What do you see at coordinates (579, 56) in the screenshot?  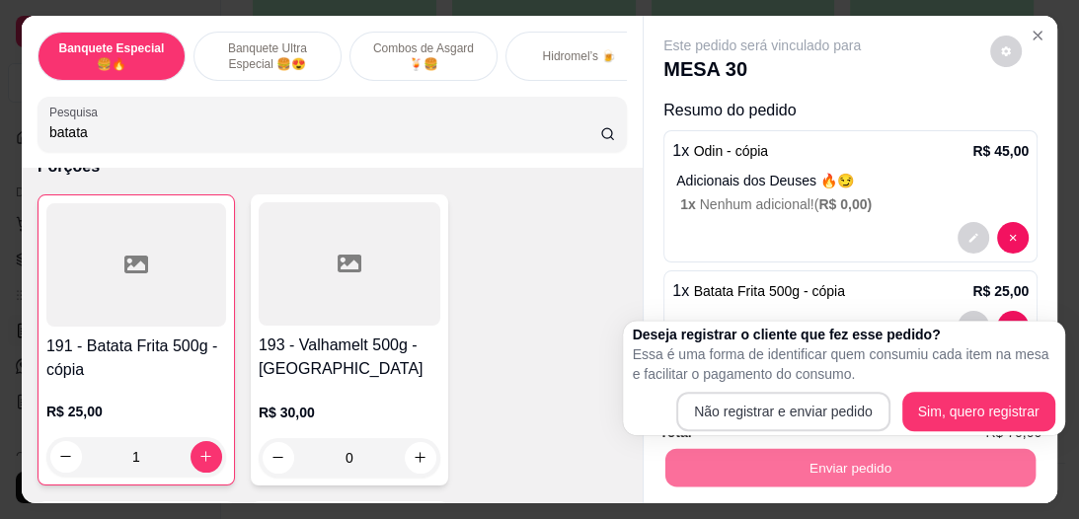 I see `p: Hidromel’s 🍺` at bounding box center [579, 56].